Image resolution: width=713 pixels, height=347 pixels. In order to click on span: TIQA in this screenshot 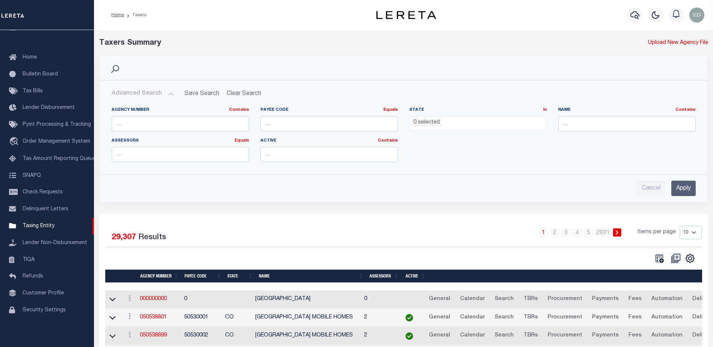, I will do `click(29, 260)`.